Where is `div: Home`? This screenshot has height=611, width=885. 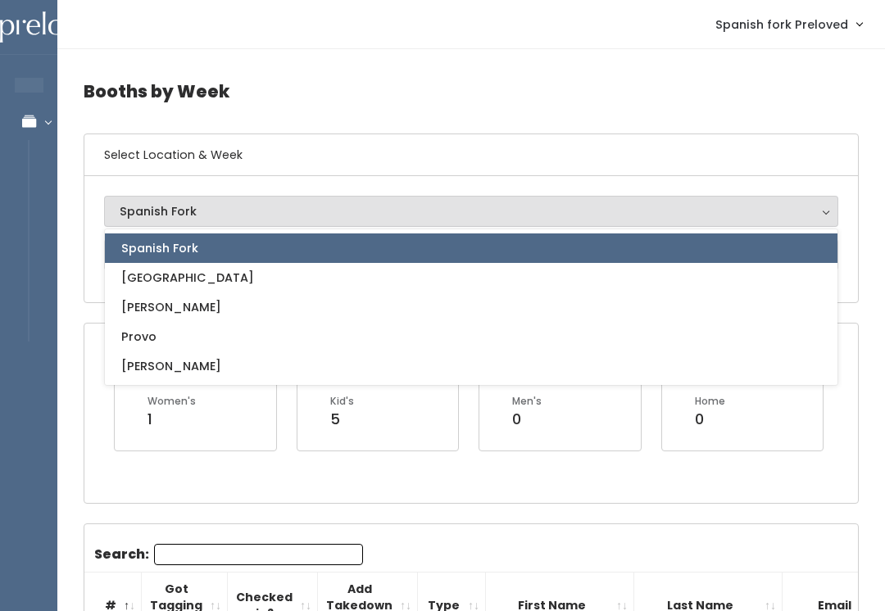 div: Home is located at coordinates (710, 402).